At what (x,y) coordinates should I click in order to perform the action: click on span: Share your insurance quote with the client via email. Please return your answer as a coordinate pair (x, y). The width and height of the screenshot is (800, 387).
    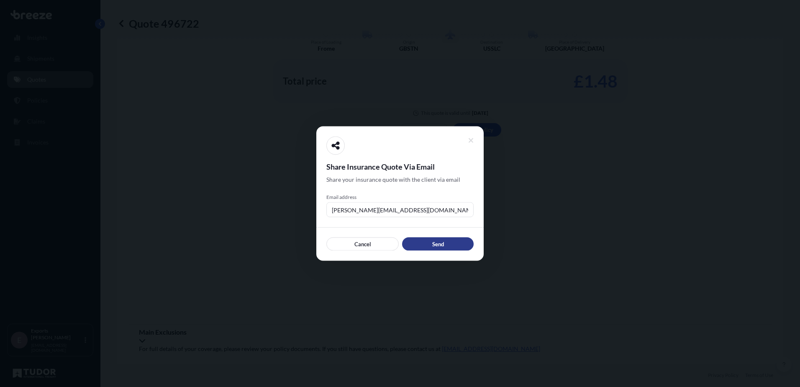
    Looking at the image, I should click on (394, 180).